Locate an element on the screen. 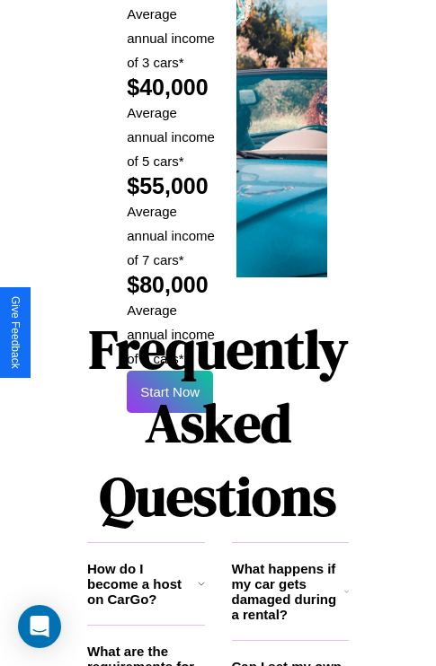 This screenshot has width=436, height=666. p: Average annual income of 7 cars* is located at coordinates (172, 235).